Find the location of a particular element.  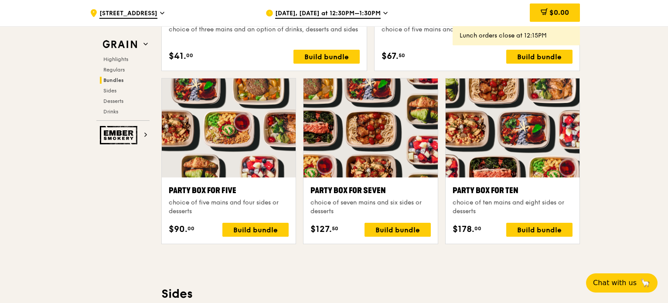

span: $127. is located at coordinates (321, 229).